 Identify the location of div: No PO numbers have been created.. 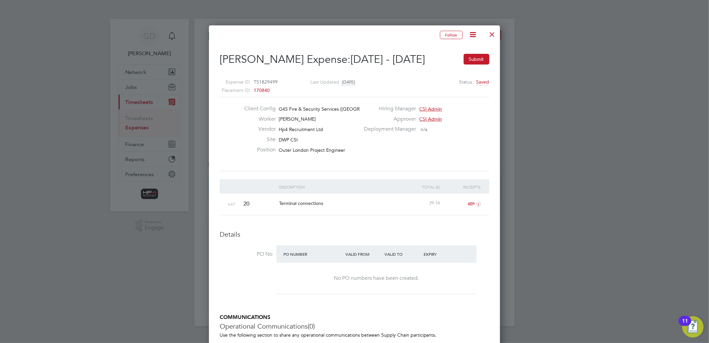
(377, 278).